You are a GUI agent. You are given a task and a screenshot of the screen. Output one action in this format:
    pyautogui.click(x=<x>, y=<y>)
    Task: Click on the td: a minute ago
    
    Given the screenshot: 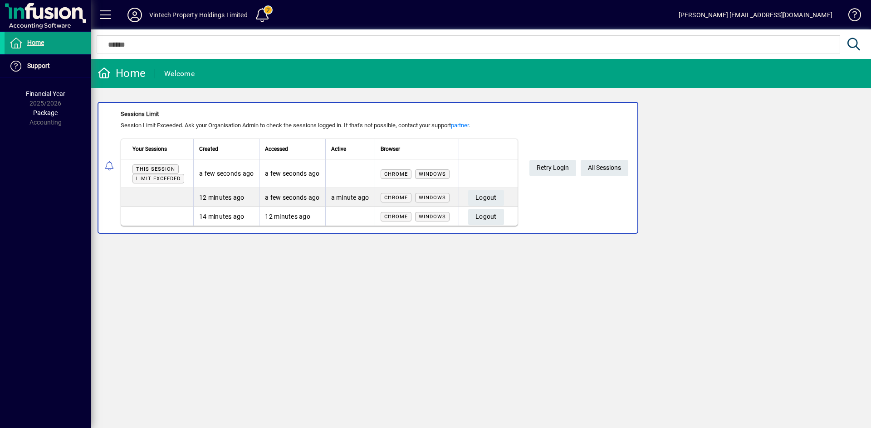 What is the action you would take?
    pyautogui.click(x=350, y=198)
    